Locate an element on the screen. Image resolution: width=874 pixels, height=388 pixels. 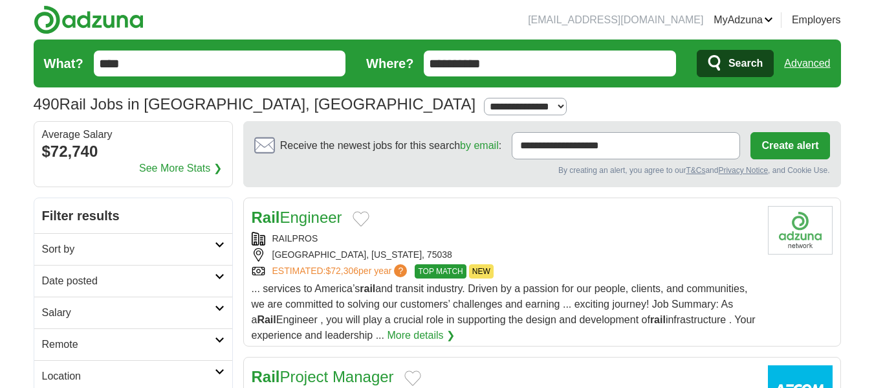
h2: Date posted is located at coordinates (128, 281).